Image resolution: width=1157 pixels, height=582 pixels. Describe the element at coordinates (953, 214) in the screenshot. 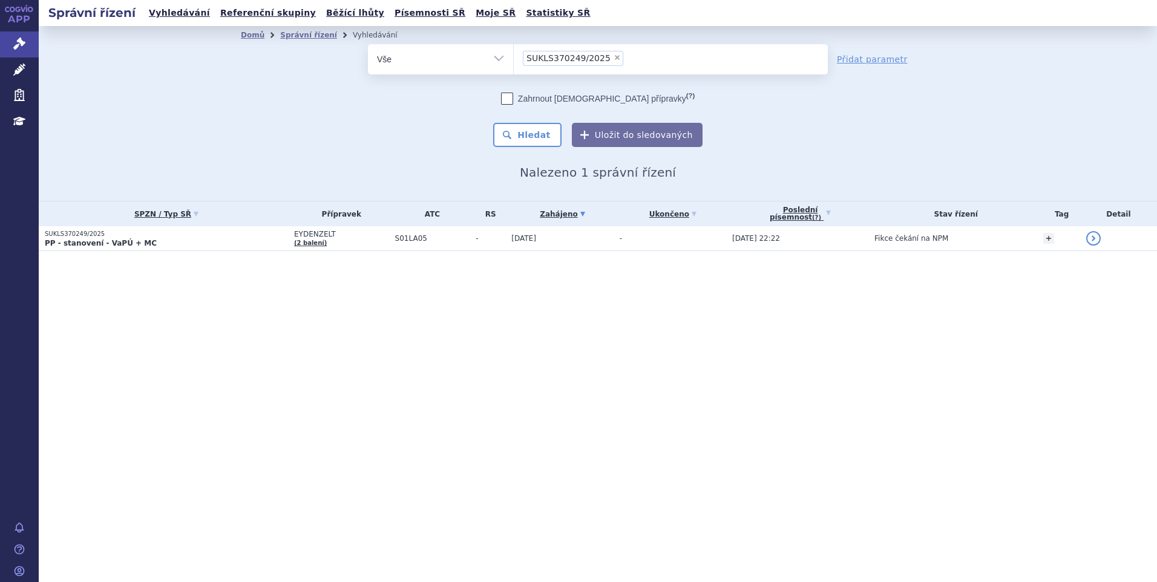

I see `th: Stav řízení` at that location.